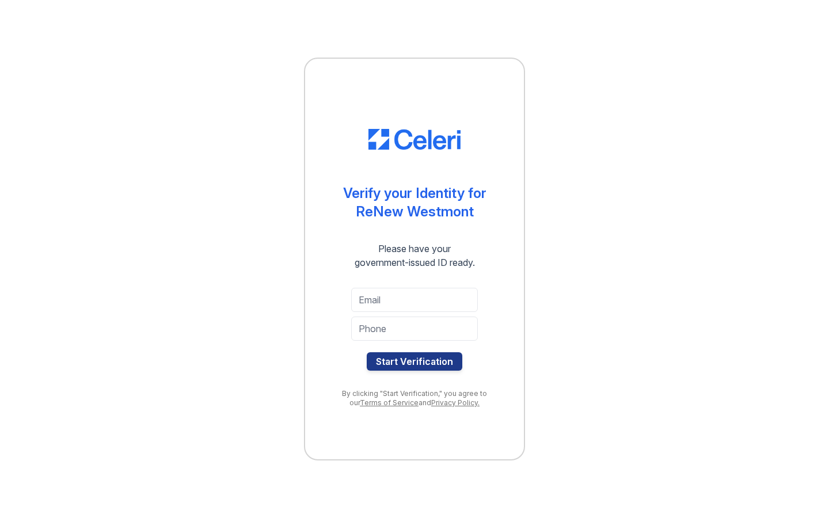 The image size is (829, 518). What do you see at coordinates (389, 402) in the screenshot?
I see `a: Terms of Service` at bounding box center [389, 402].